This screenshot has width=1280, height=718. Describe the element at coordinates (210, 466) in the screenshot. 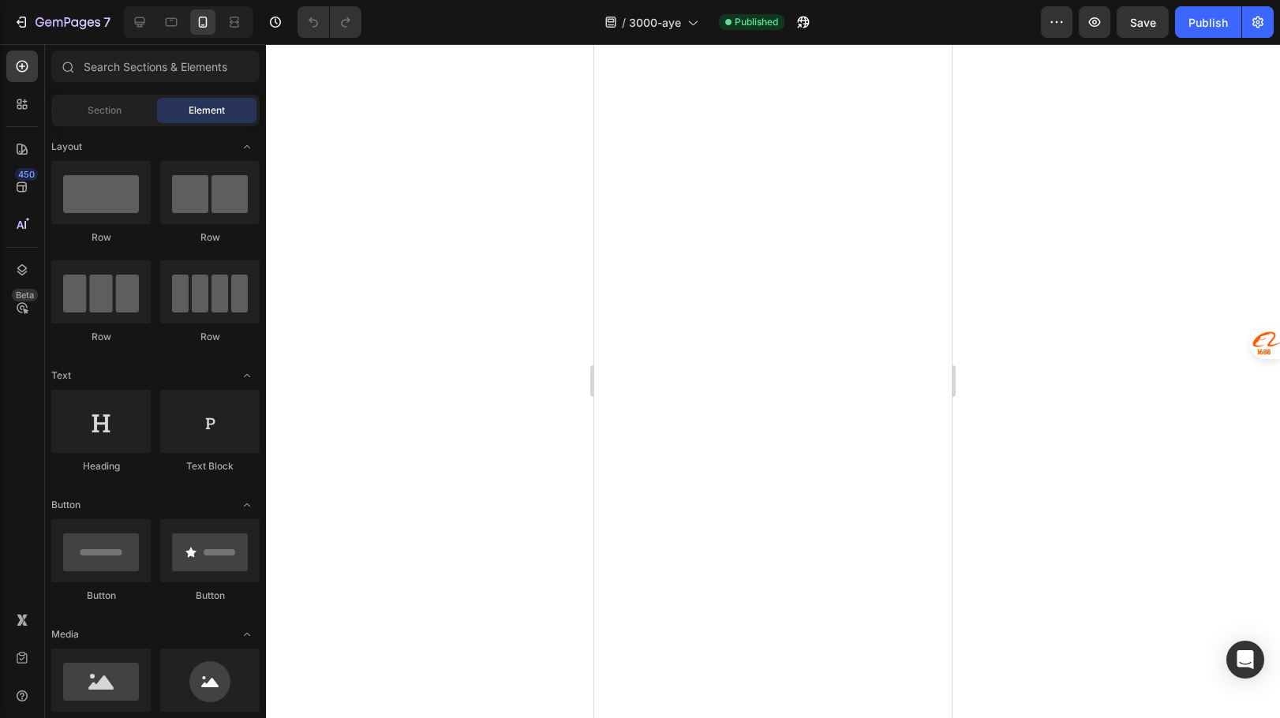

I see `div: Text Block` at that location.